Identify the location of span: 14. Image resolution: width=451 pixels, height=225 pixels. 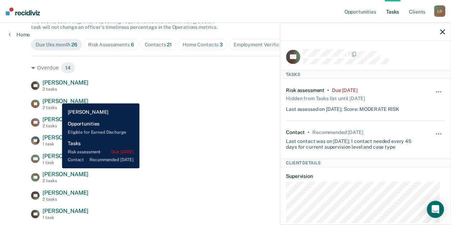
(68, 68).